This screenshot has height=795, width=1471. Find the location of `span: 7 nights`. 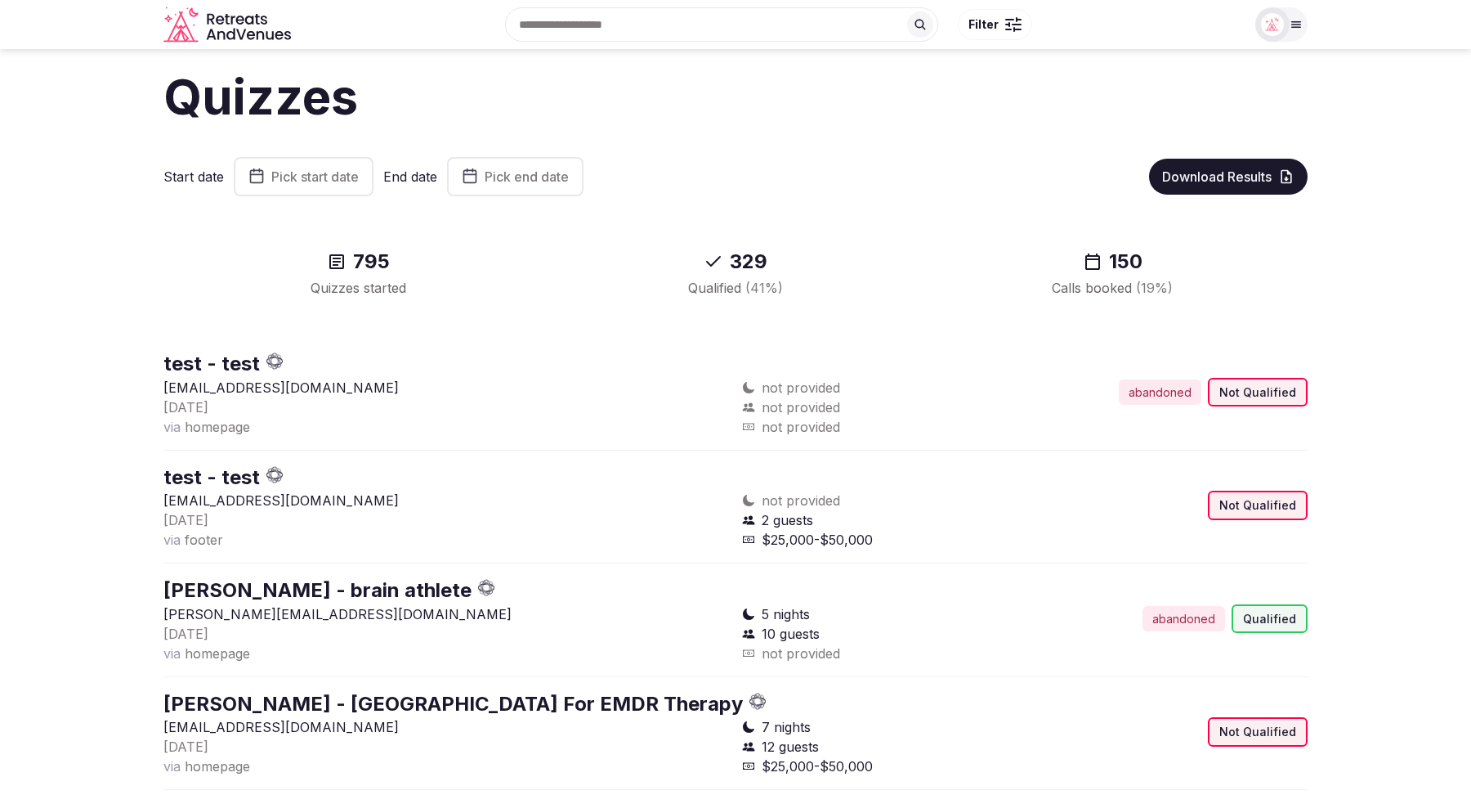

span: 7 nights is located at coordinates (786, 727).